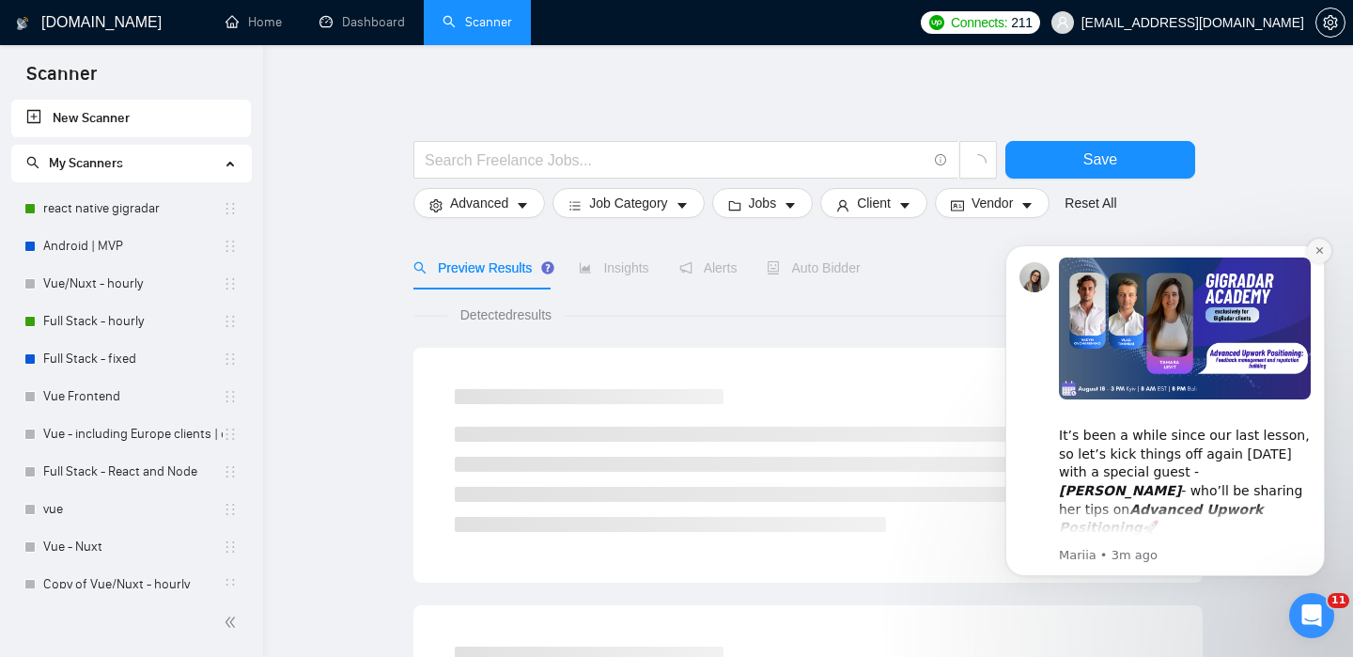  What do you see at coordinates (132, 397) in the screenshot?
I see `a: Vue Frontend` at bounding box center [132, 397].